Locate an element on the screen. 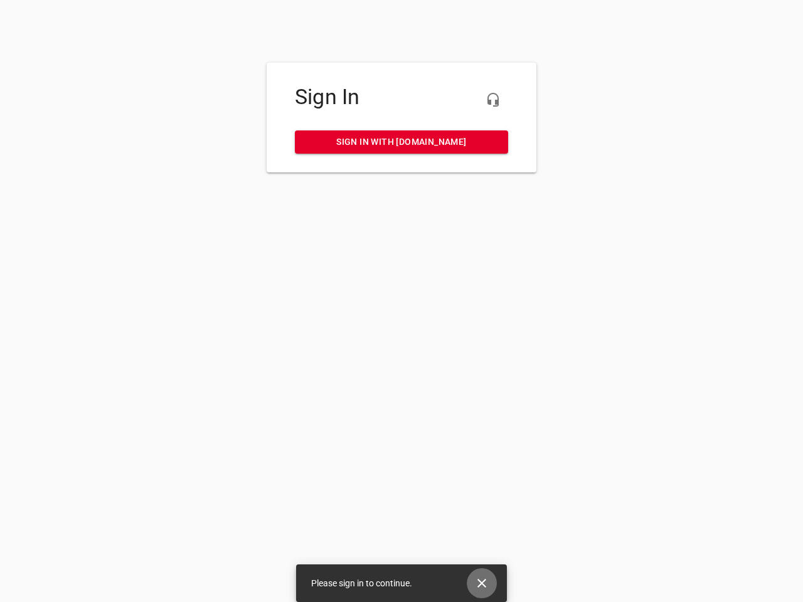 Image resolution: width=803 pixels, height=602 pixels. h4: Sign In is located at coordinates (402, 97).